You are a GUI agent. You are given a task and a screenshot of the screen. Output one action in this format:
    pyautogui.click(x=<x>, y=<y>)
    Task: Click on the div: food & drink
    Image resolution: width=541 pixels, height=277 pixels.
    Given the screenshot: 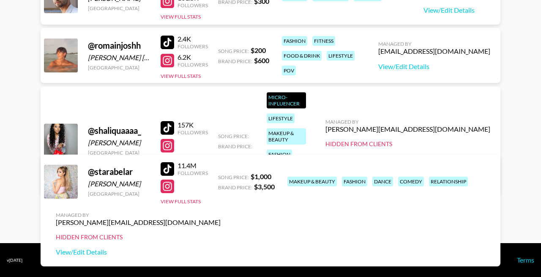 What is the action you would take?
    pyautogui.click(x=302, y=55)
    